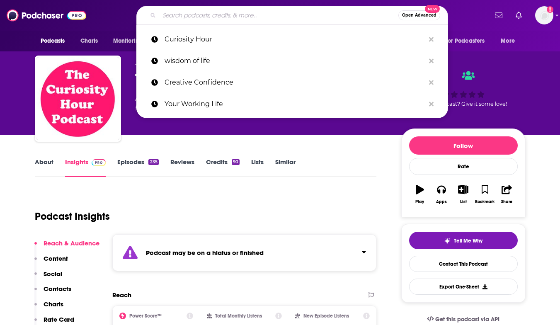 The image size is (560, 325). I want to click on span: More, so click(508, 41).